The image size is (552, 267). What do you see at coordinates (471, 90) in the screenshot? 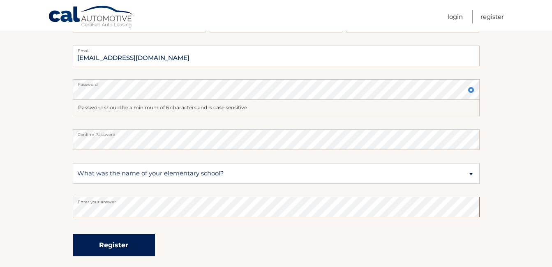
I see `img: close.svg` at bounding box center [471, 90].